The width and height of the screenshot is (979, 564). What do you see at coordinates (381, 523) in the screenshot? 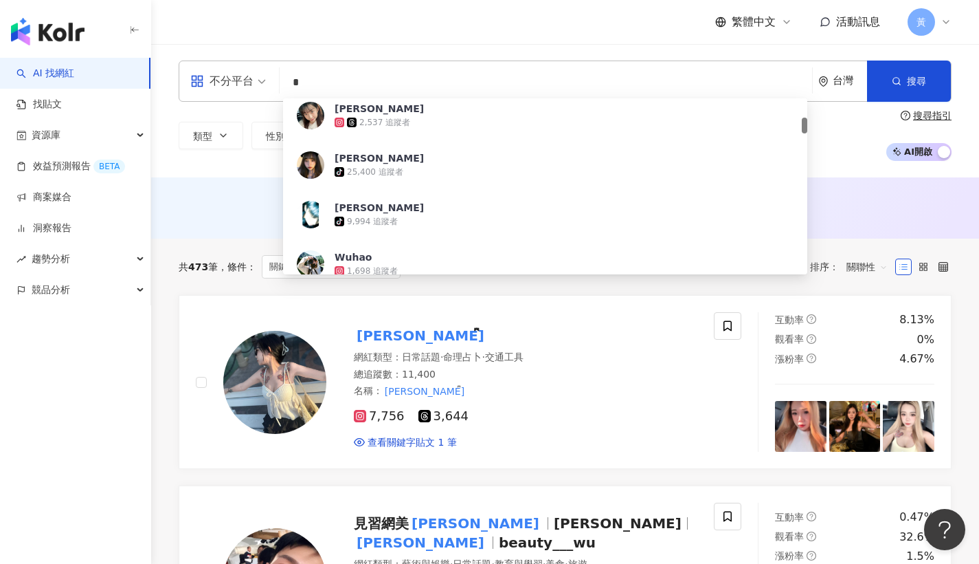
I see `span: 見習網美` at bounding box center [381, 523].